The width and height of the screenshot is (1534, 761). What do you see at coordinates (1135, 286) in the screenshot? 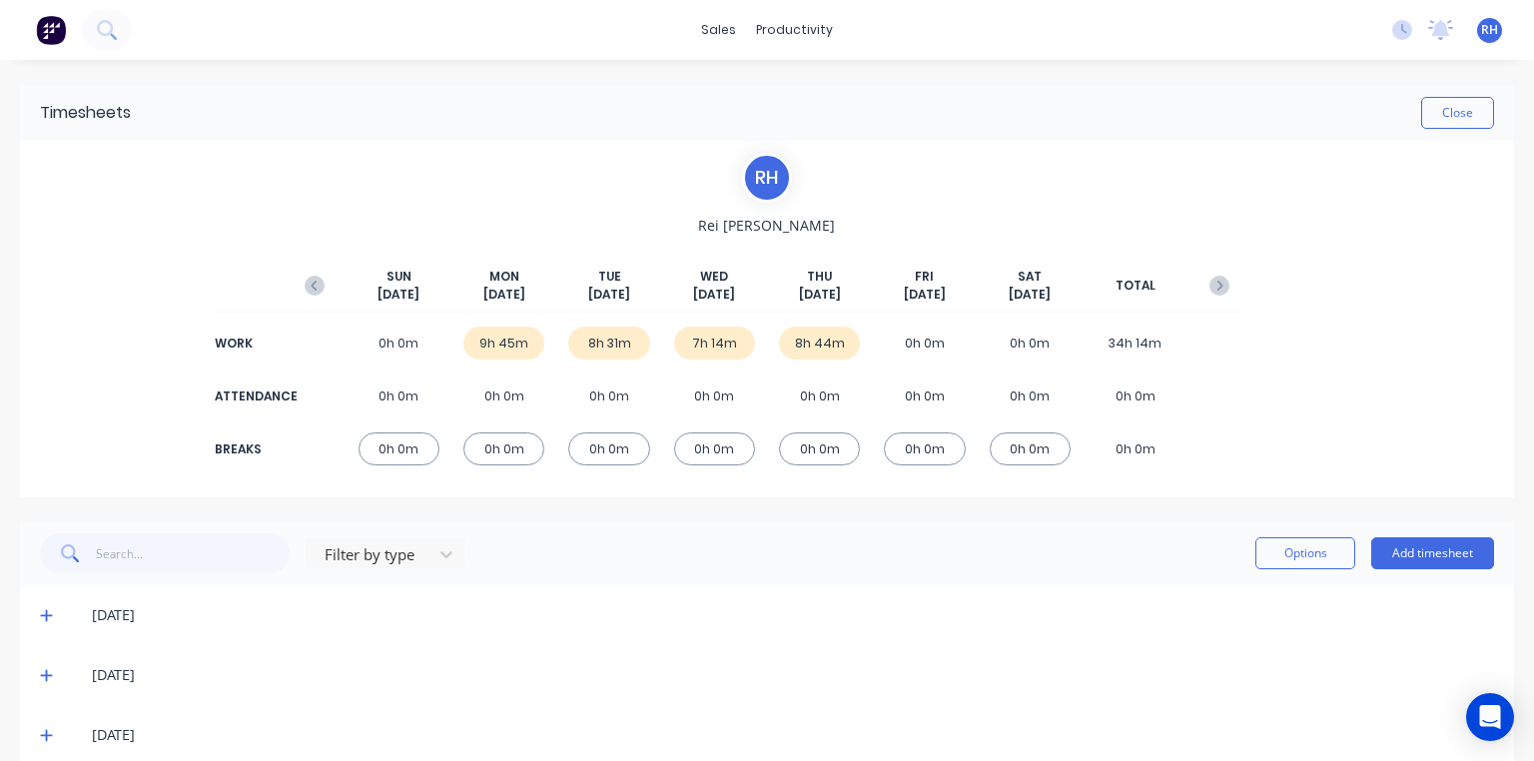
I see `span: TOTAL` at bounding box center [1135, 286].